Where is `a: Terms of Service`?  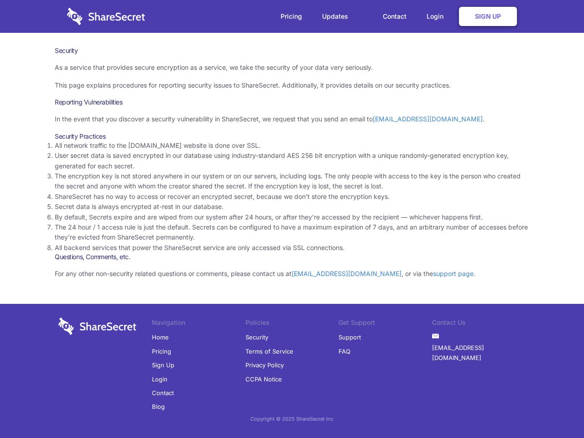
a: Terms of Service is located at coordinates (269, 351).